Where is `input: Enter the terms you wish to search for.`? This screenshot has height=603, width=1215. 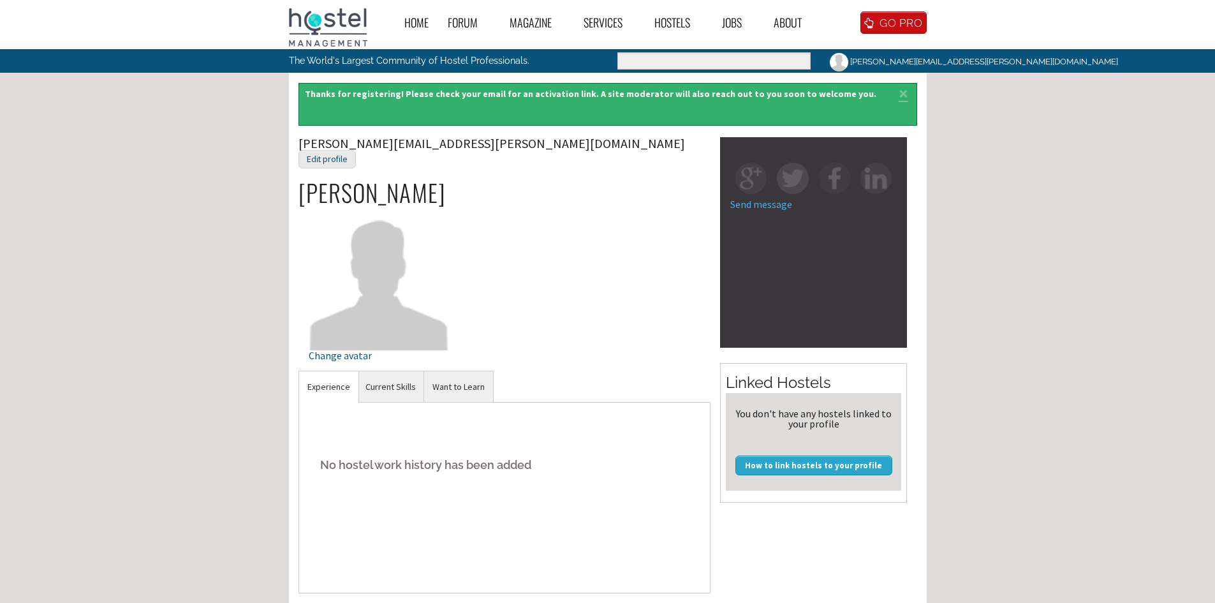
input: Enter the terms you wish to search for. is located at coordinates (714, 61).